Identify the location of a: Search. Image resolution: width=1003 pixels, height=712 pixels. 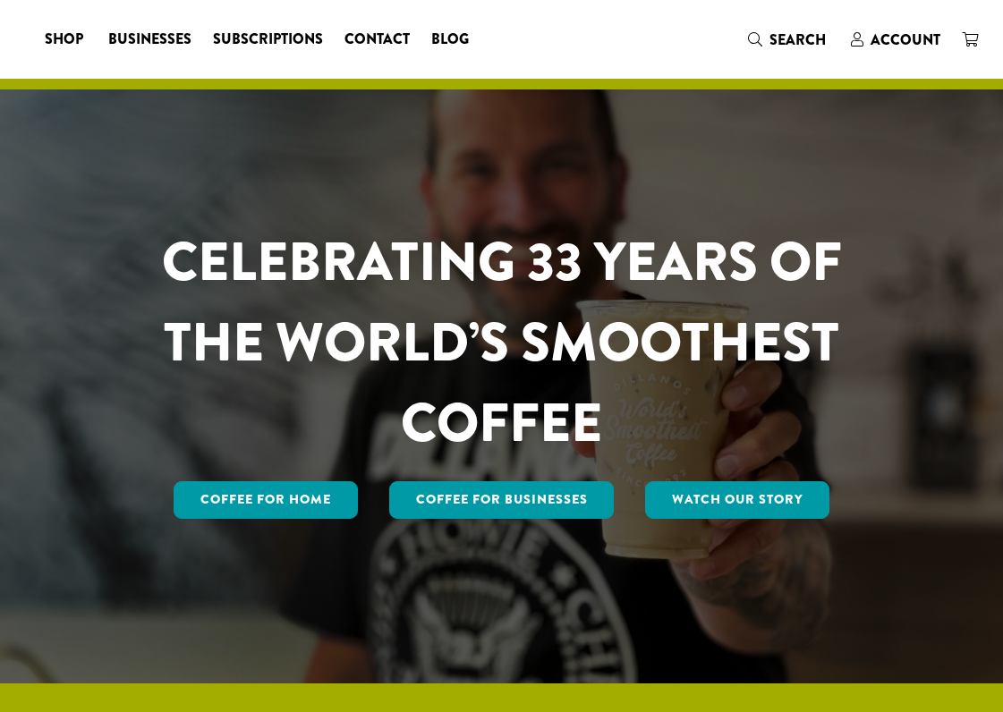
(788, 39).